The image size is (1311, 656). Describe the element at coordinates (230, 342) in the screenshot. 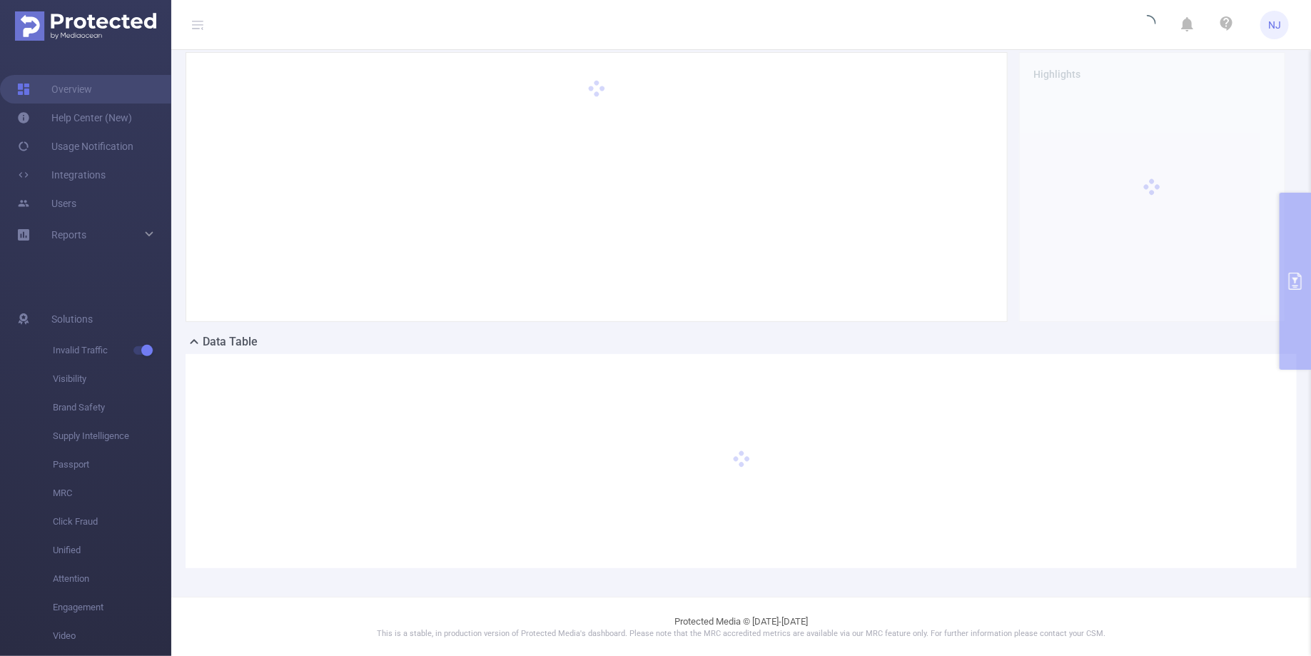

I see `h2: Data Table` at that location.